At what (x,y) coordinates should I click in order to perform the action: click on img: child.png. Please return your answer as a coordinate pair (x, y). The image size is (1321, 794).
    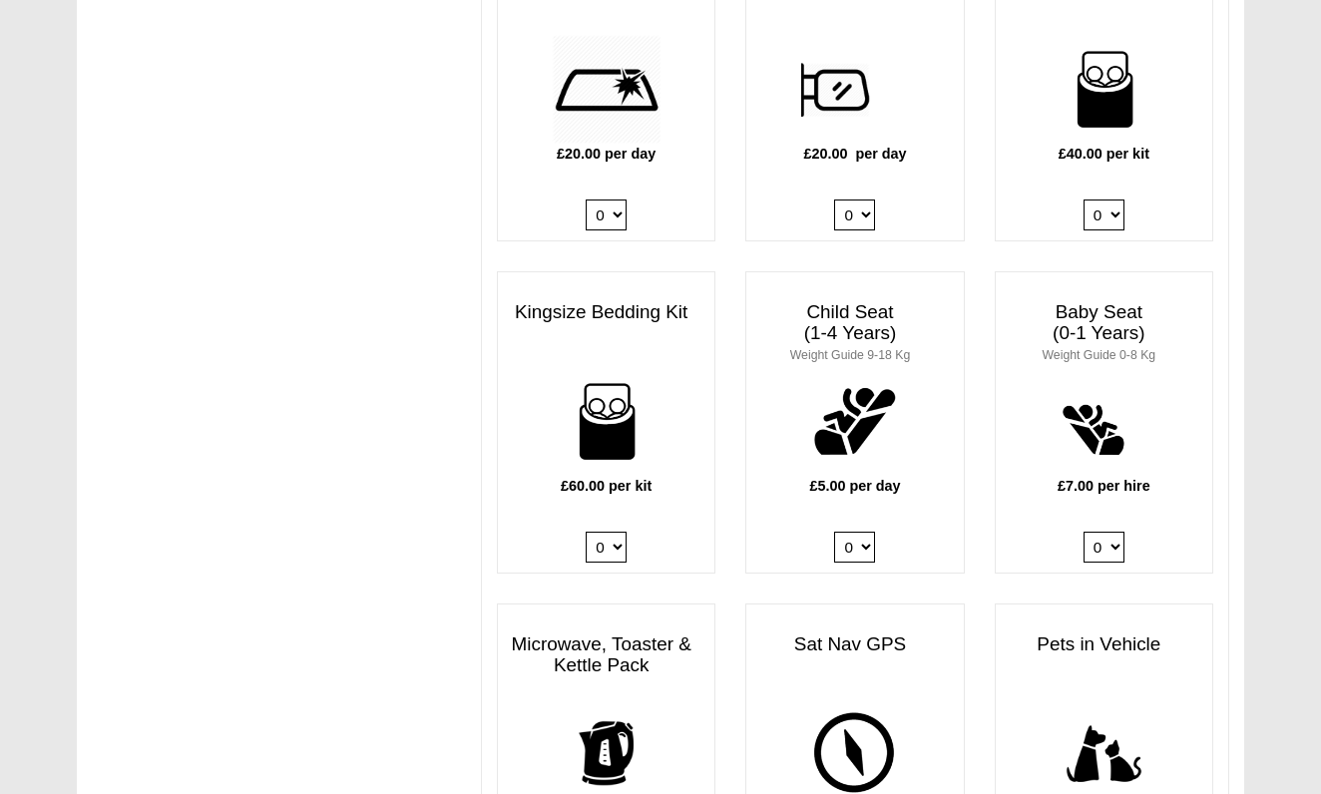
    Looking at the image, I should click on (855, 421).